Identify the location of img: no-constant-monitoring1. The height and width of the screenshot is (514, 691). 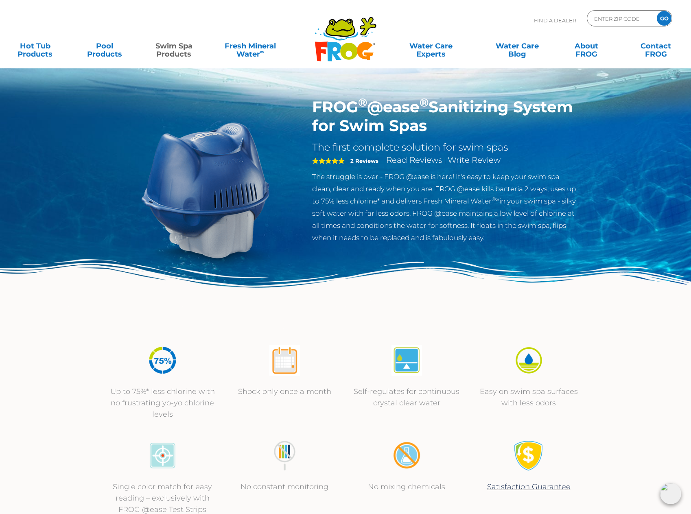
(285, 456).